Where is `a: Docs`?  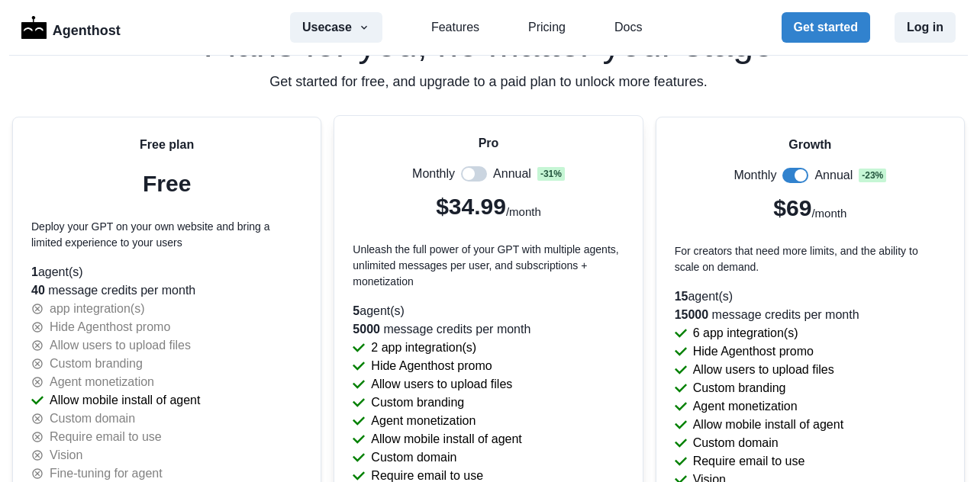 a: Docs is located at coordinates (628, 27).